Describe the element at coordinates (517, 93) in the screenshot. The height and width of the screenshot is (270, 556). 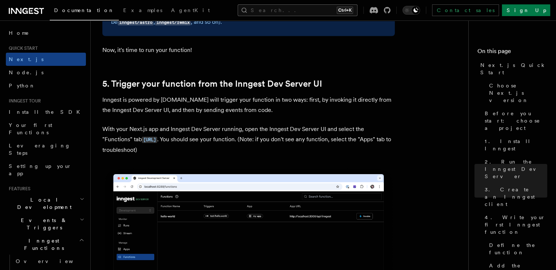
I see `a: Choose Next.js version` at that location.